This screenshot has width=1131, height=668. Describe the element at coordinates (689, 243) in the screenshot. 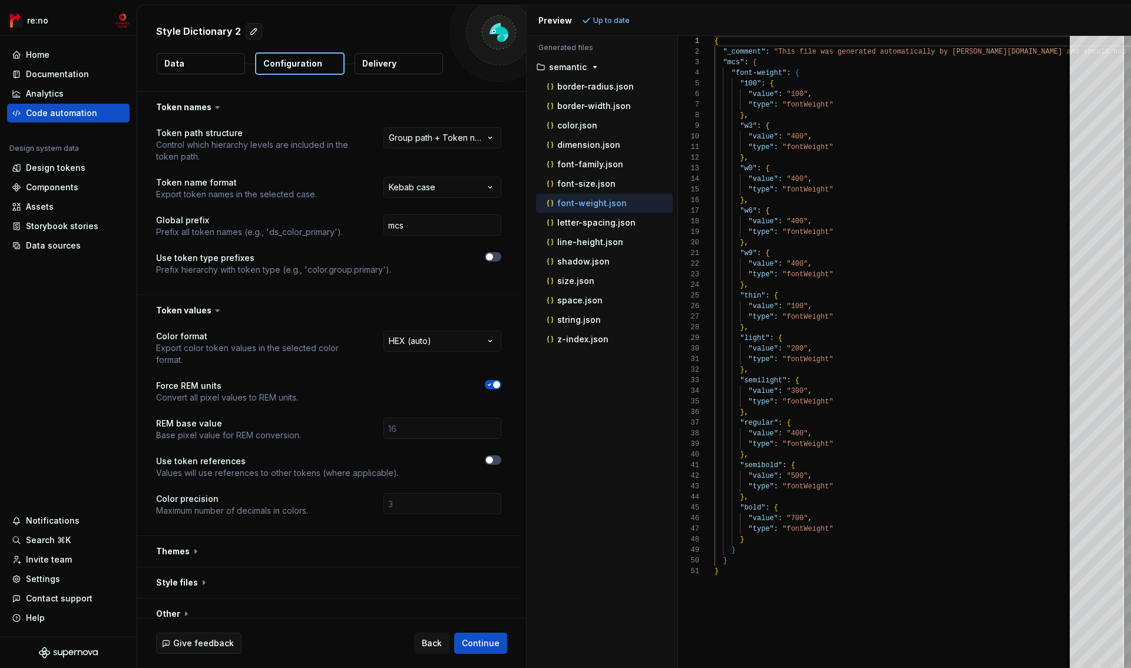

I see `div: 20` at that location.